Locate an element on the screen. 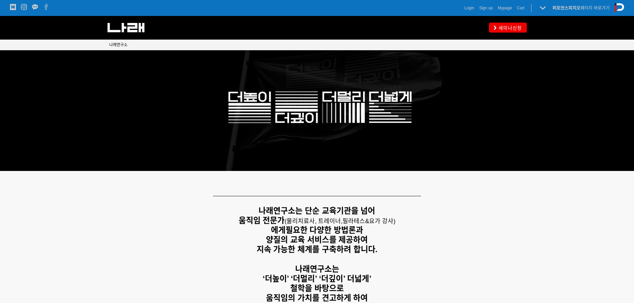 This screenshot has width=634, height=303. a: Sign up is located at coordinates (486, 8).